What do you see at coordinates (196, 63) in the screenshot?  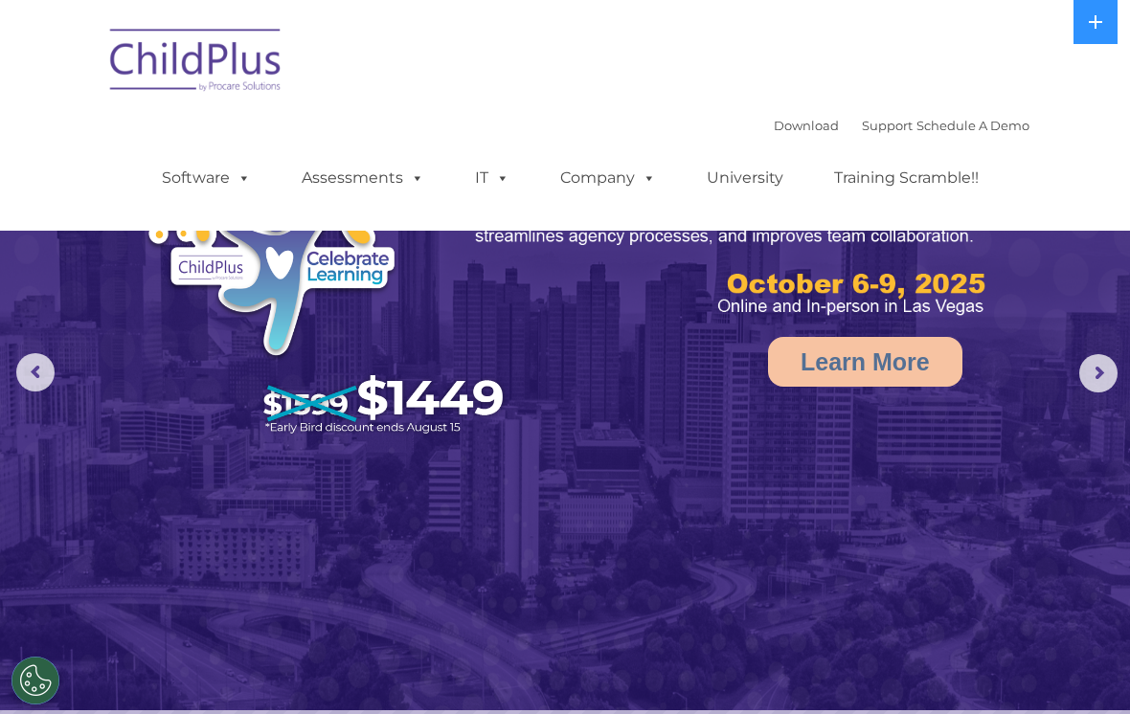 I see `img: ChildPlus by Procare Solutions` at bounding box center [196, 63].